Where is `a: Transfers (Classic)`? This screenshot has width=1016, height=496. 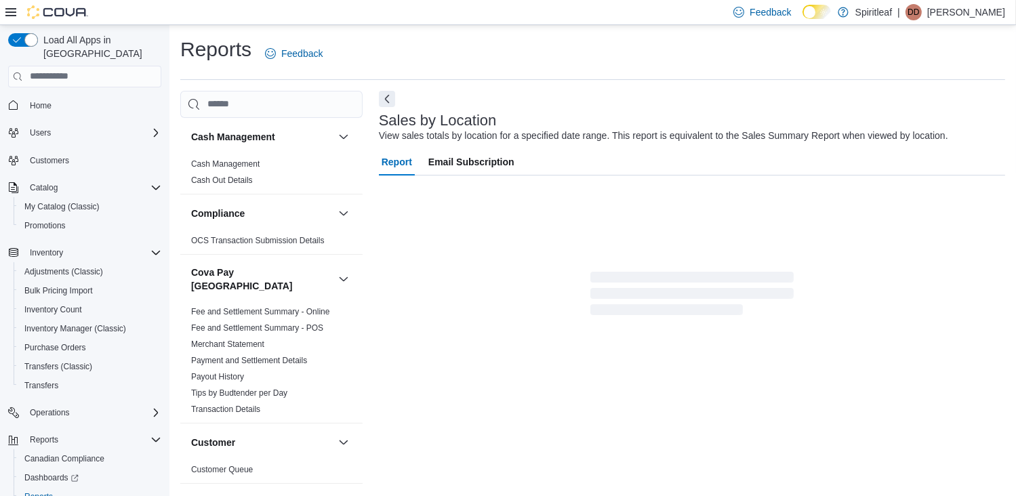
a: Transfers (Classic) is located at coordinates (58, 367).